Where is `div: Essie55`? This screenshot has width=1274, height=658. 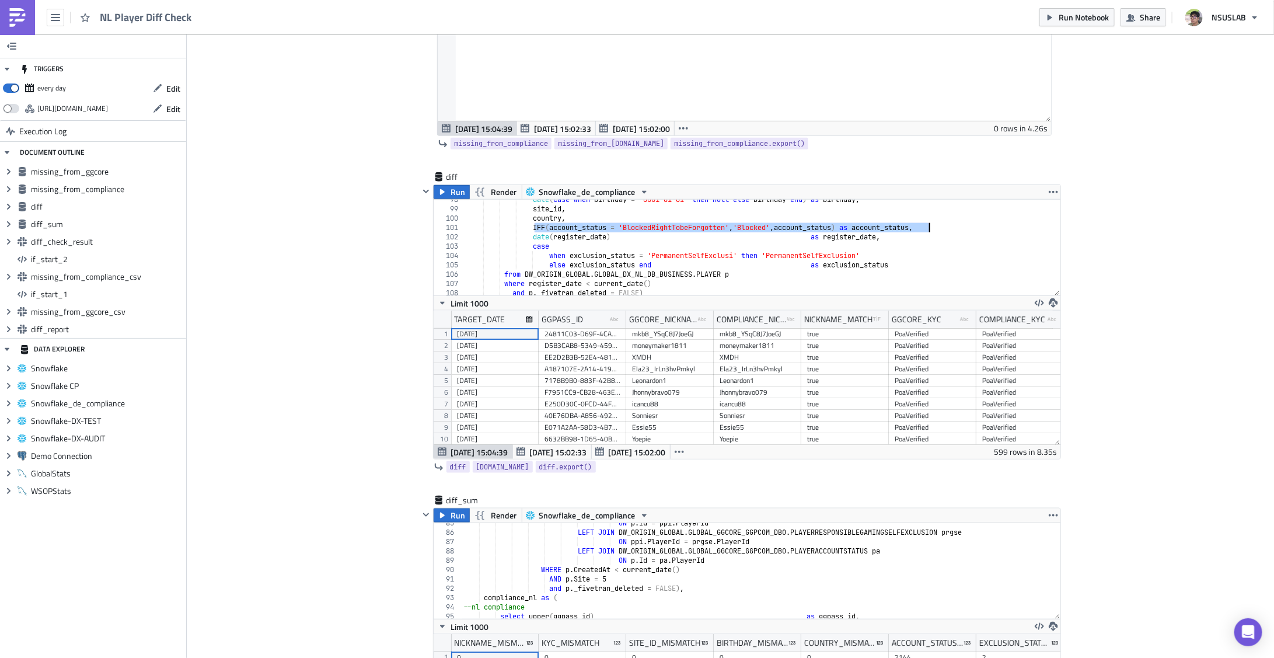
div: Essie55 is located at coordinates (757, 427).